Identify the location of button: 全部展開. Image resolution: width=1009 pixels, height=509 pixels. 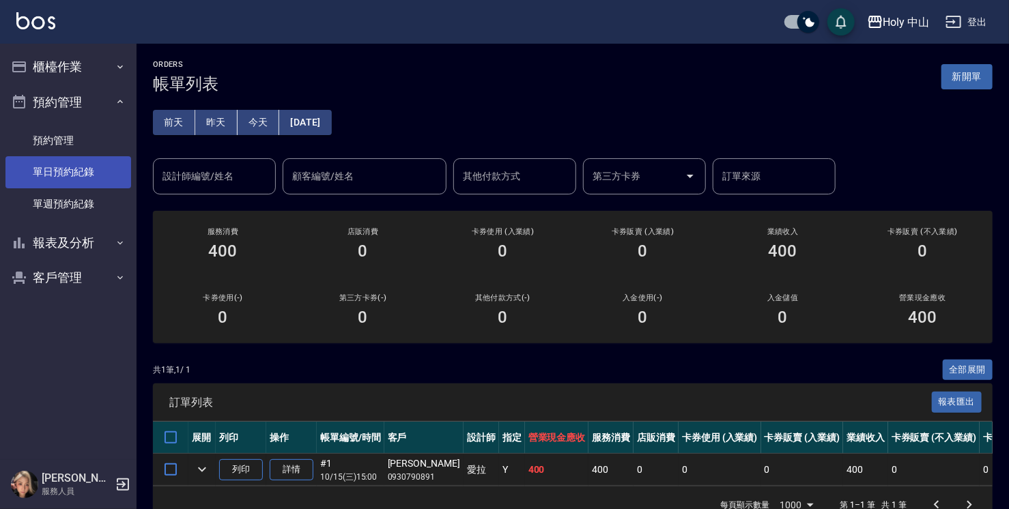
(968, 370).